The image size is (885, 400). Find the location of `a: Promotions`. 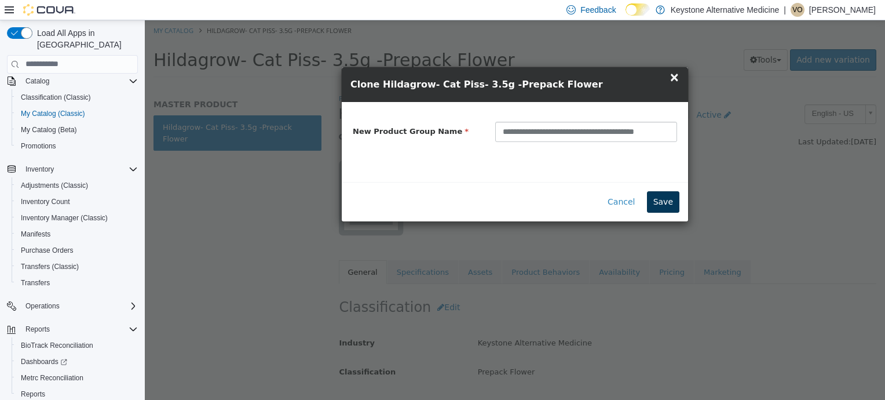

a: Promotions is located at coordinates (38, 146).